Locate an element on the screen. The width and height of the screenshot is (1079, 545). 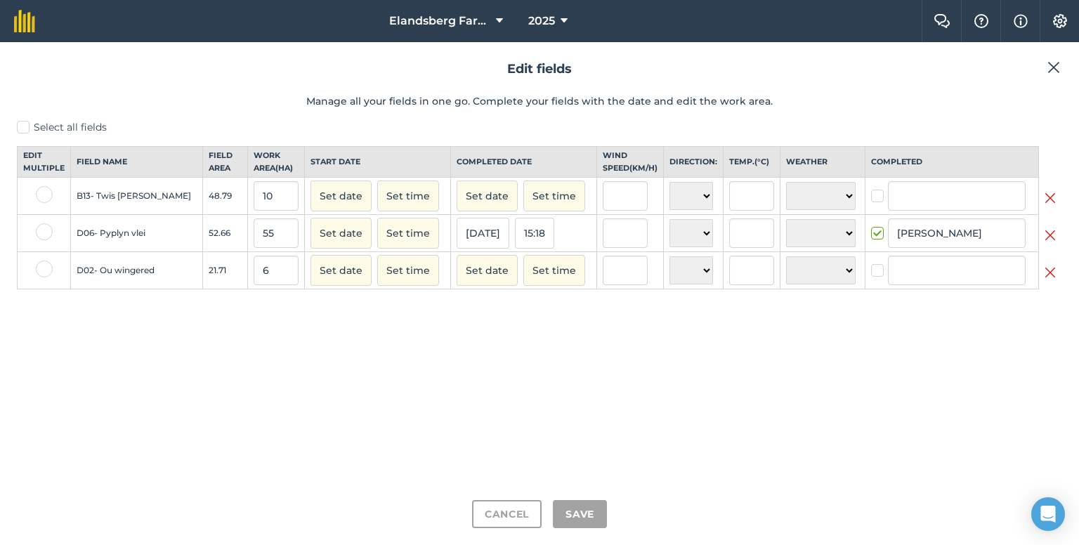
button: 15:18 is located at coordinates (534, 233).